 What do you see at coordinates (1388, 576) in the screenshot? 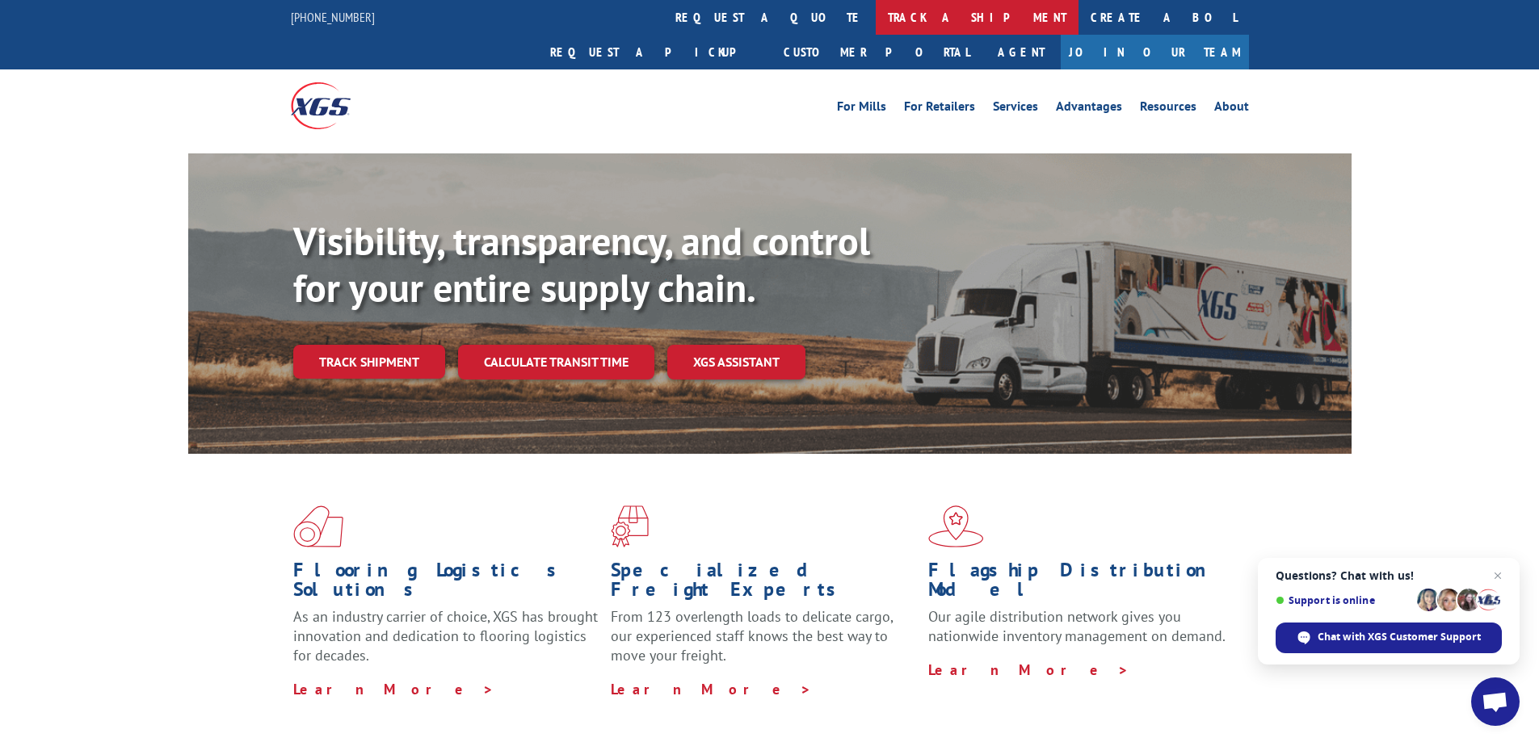
I see `span: Questions? Chat with us!` at bounding box center [1388, 576].